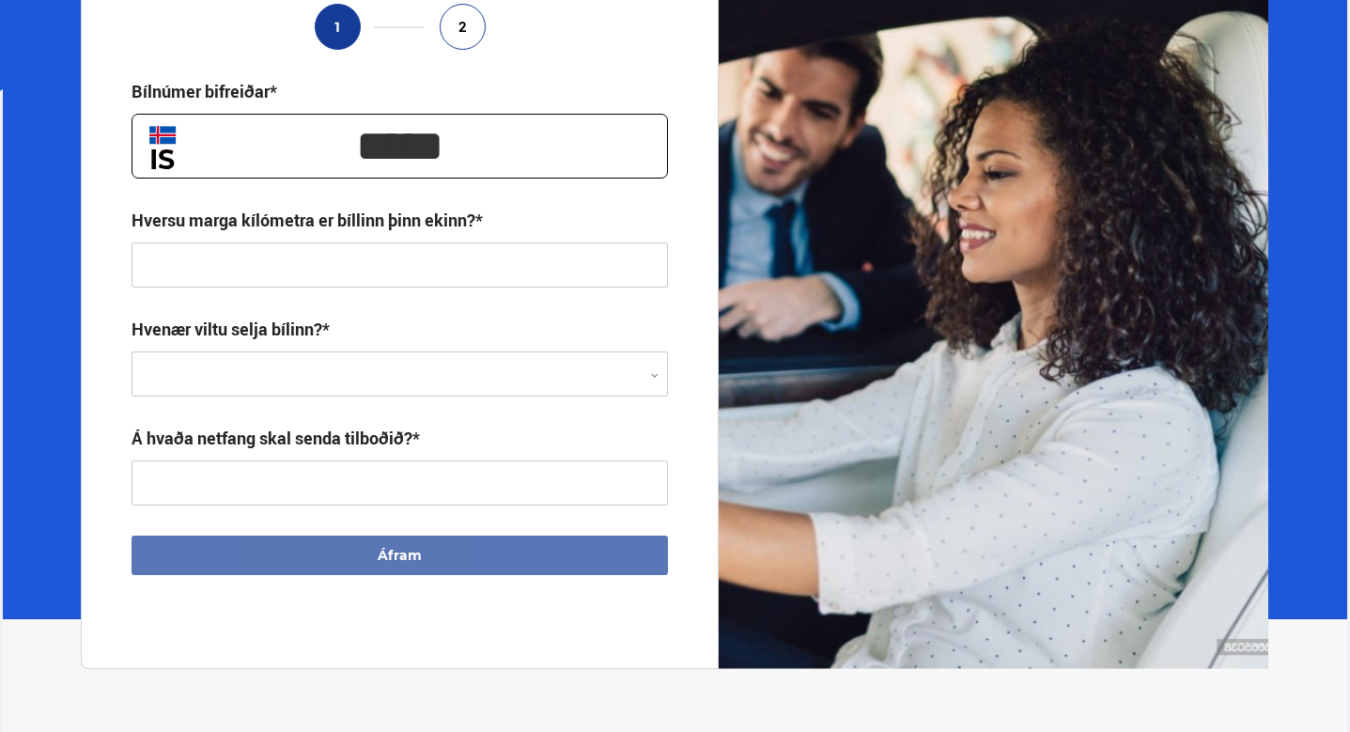  Describe the element at coordinates (43, 36) in the screenshot. I see `button: Open LiveChat chat widget` at that location.